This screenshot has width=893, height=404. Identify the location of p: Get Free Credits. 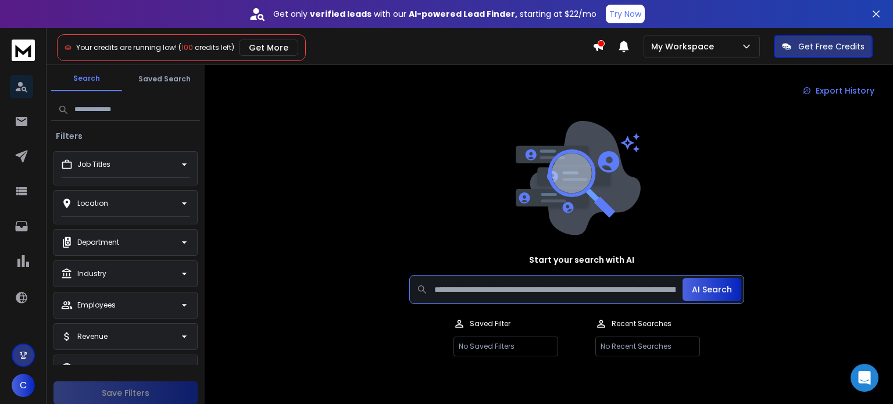
(832, 47).